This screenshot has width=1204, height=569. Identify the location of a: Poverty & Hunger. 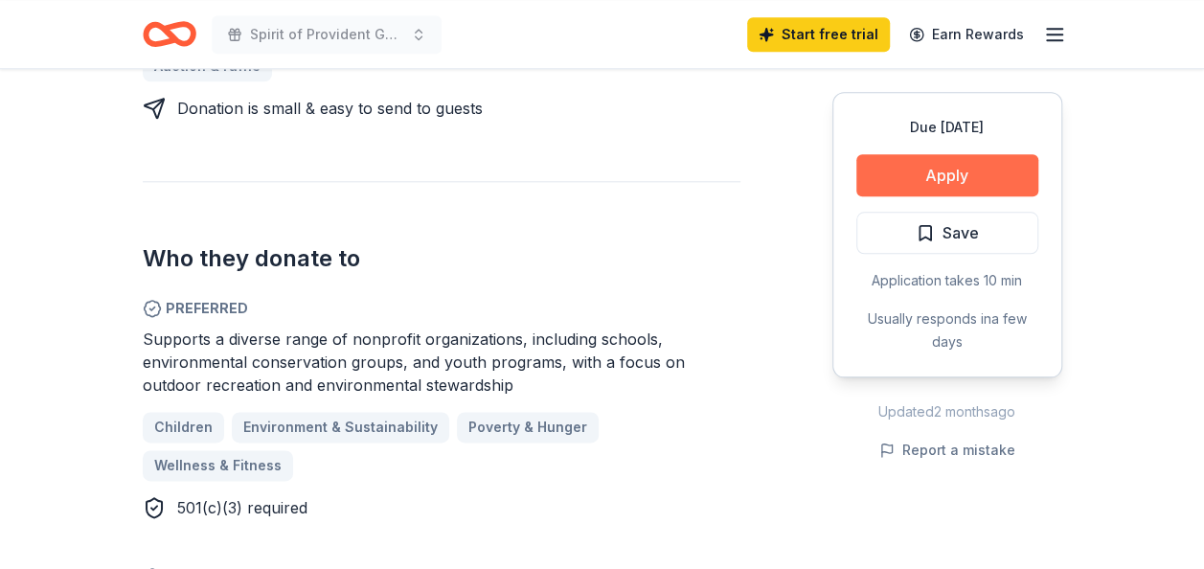
(528, 427).